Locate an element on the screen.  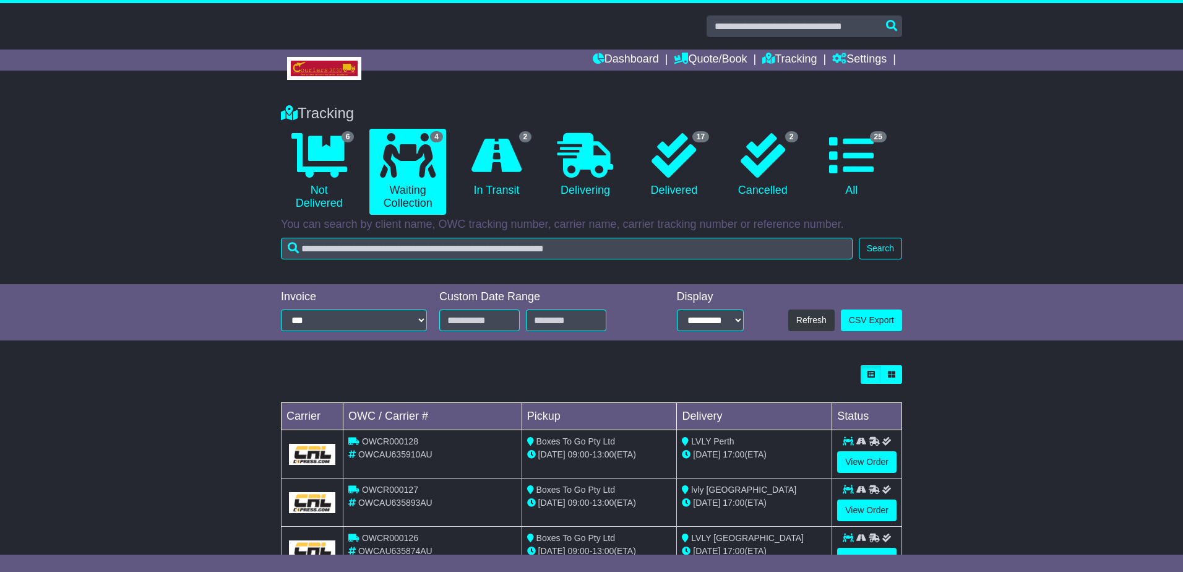
td: Carrier is located at coordinates (313, 417).